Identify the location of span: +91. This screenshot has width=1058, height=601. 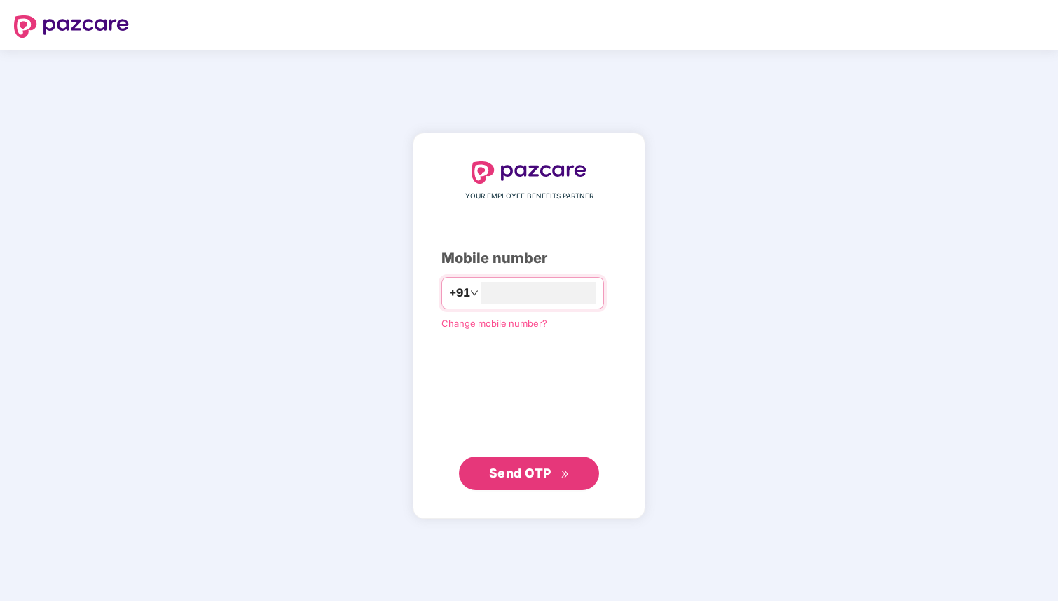
(460, 292).